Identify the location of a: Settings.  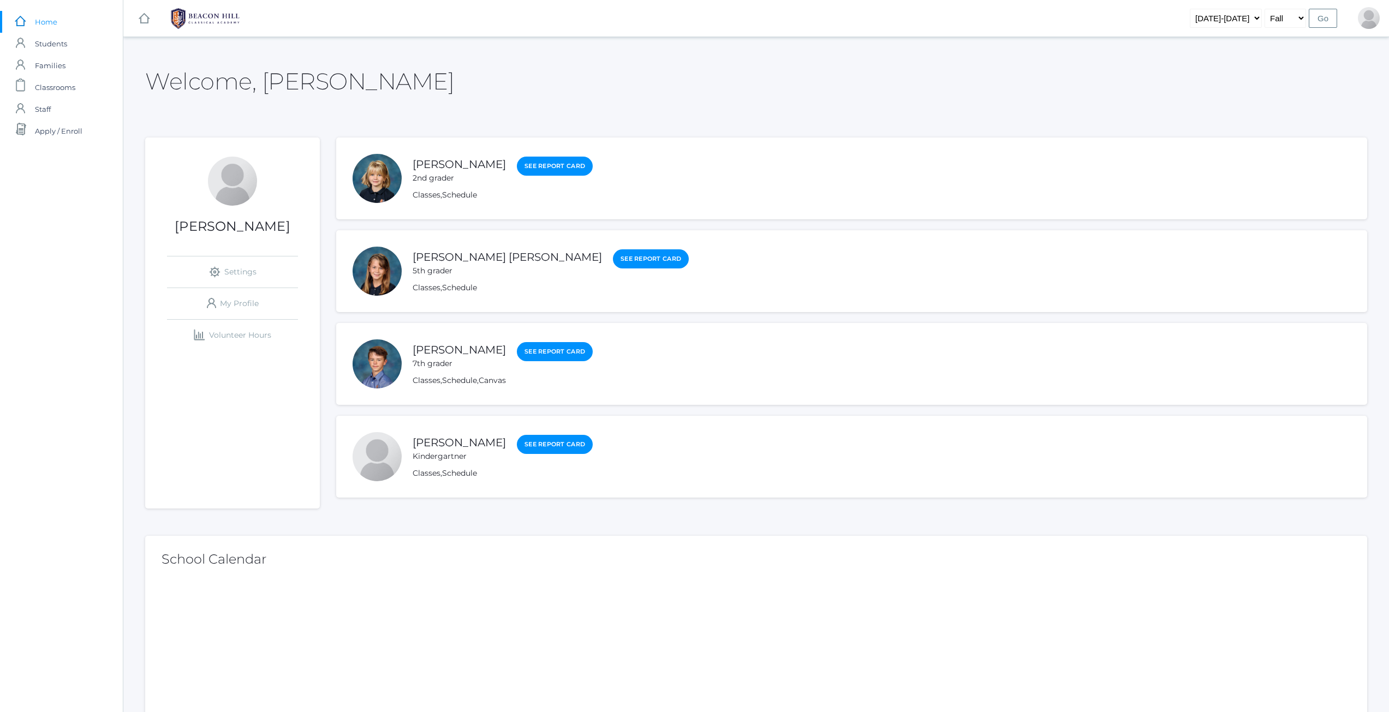
(232, 272).